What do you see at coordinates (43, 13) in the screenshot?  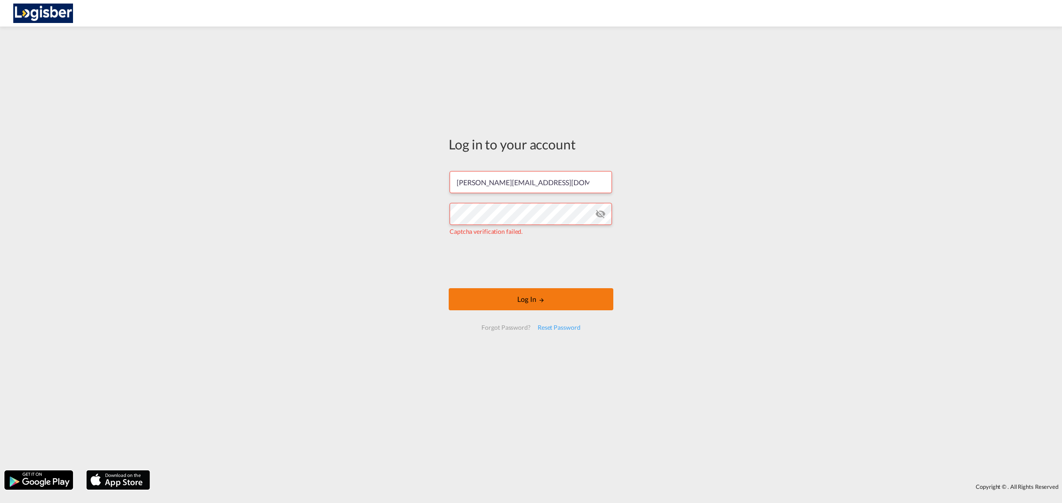 I see `img: d7a75e507efd11eebffa5922d020a472.png` at bounding box center [43, 13].